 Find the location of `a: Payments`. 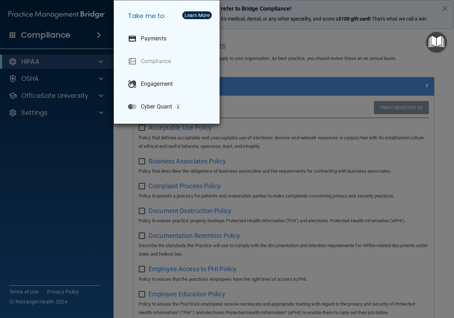

a: Payments is located at coordinates (168, 39).